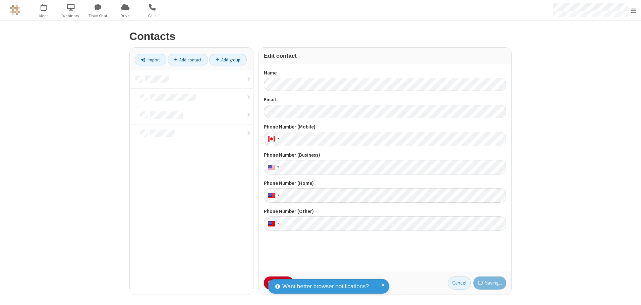 The height and width of the screenshot is (305, 641). I want to click on button: Delete, so click(278, 283).